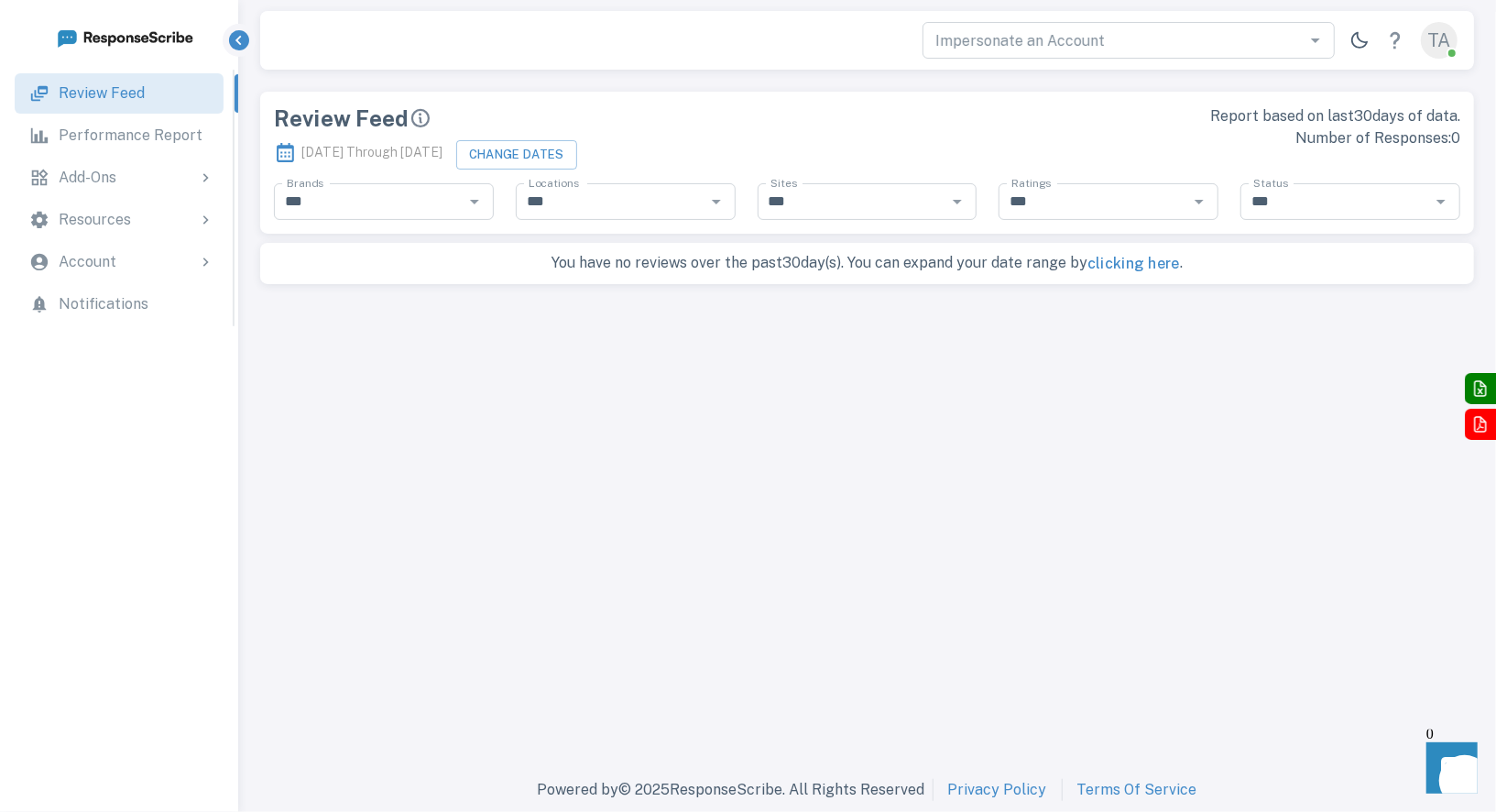  What do you see at coordinates (566, 118) in the screenshot?
I see `div: Review Feed` at bounding box center [566, 118].